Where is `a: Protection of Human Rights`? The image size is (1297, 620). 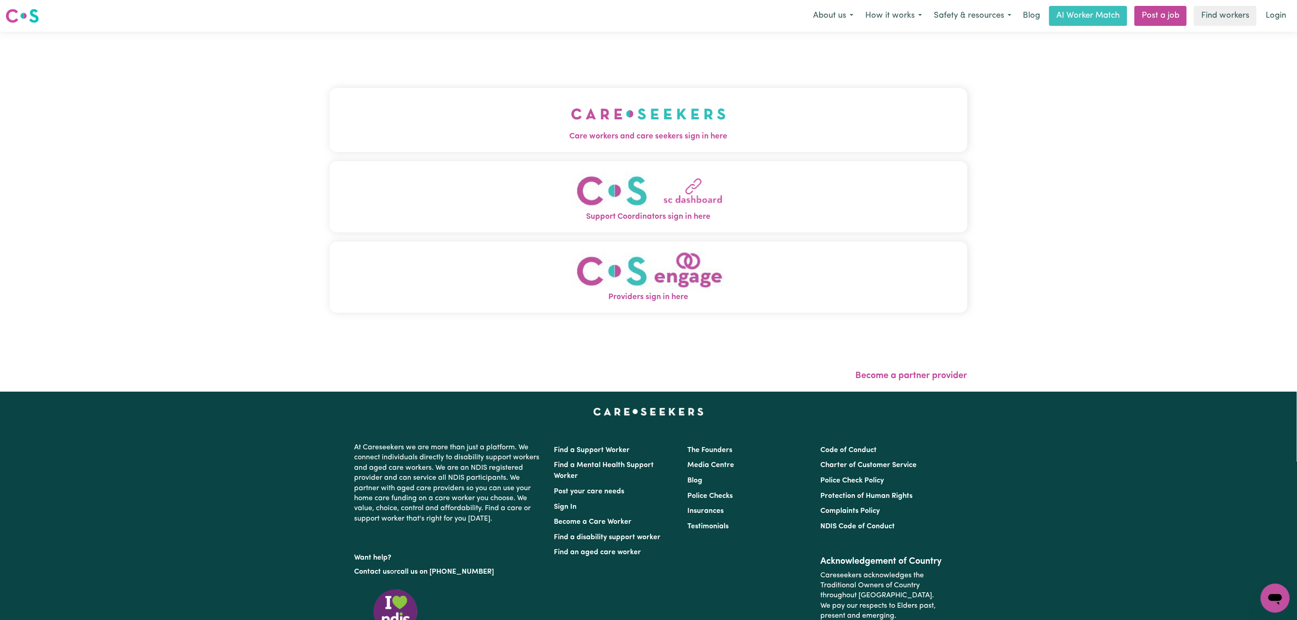 a: Protection of Human Rights is located at coordinates (866, 496).